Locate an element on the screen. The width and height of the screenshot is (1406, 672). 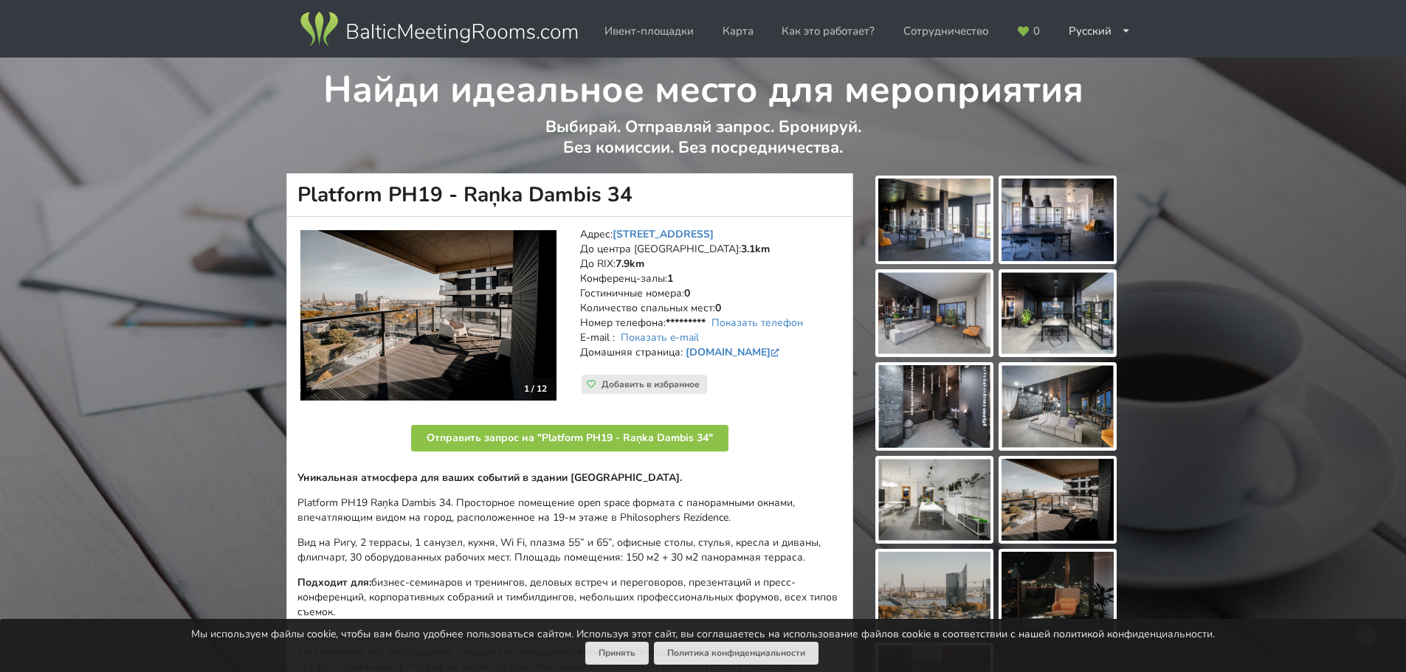
strong: 1 is located at coordinates (670, 278).